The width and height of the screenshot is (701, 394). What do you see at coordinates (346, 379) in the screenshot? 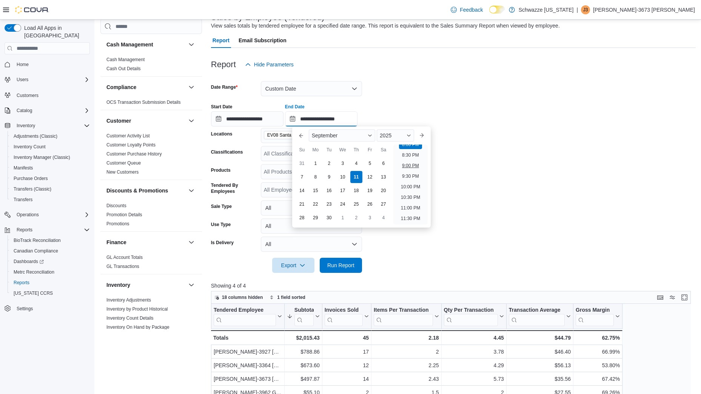
I see `div: 14` at bounding box center [346, 379].